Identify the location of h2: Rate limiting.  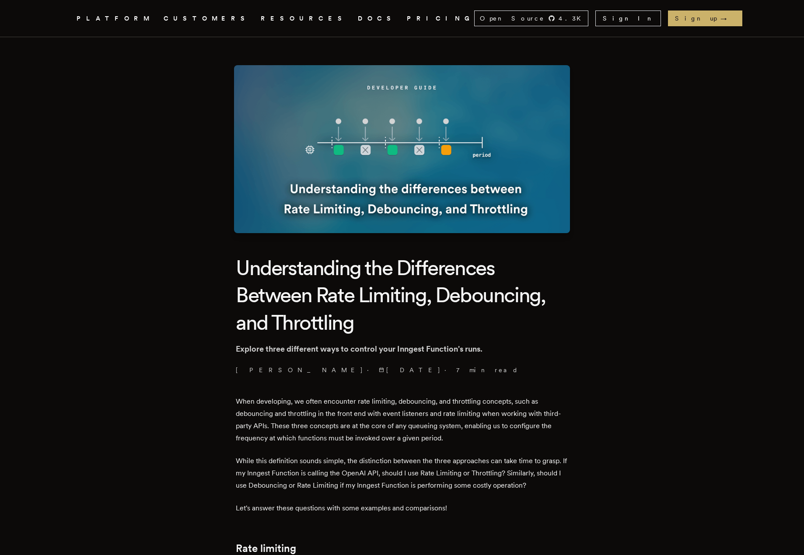
(402, 548).